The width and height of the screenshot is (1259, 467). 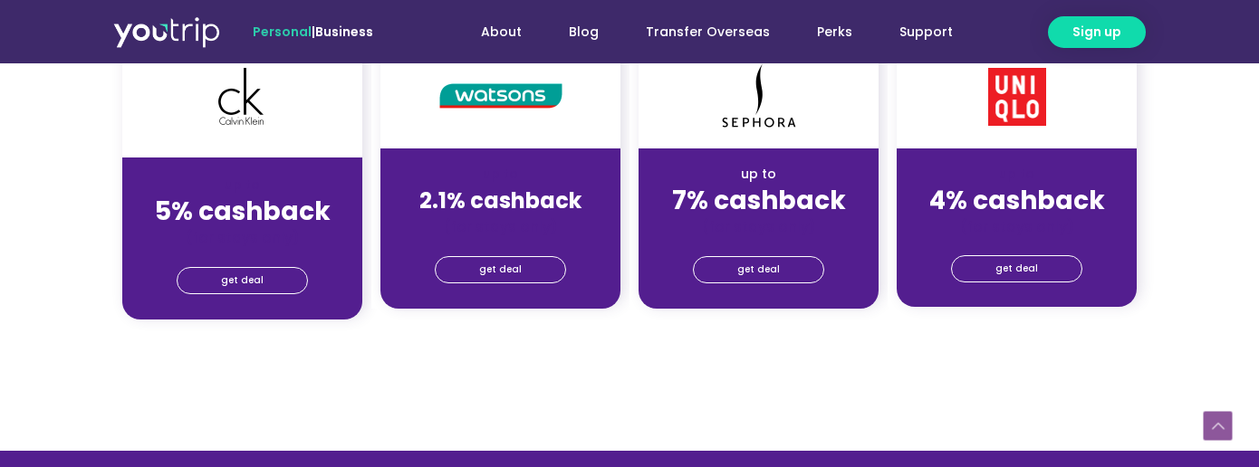 I want to click on strong: 7% cashback, so click(x=759, y=200).